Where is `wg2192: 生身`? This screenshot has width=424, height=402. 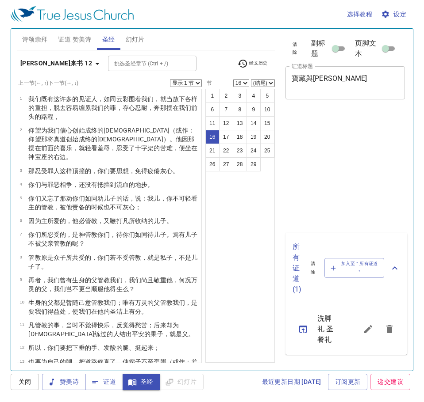
wg2192: 生身 is located at coordinates (113, 285).